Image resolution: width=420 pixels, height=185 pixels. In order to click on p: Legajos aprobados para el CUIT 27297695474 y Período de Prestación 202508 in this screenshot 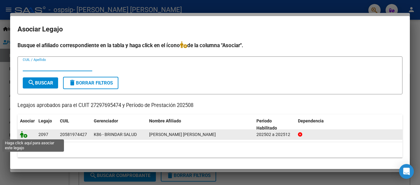, I will do `click(210, 105)`.